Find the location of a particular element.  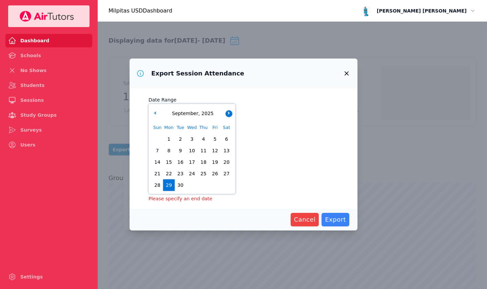

span: 18 is located at coordinates (203, 162).